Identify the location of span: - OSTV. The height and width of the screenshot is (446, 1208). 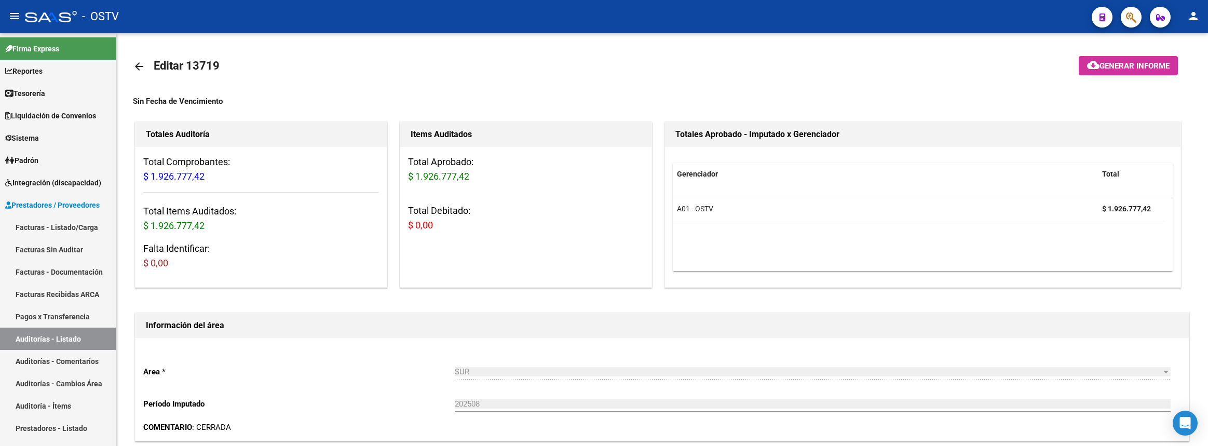
(100, 17).